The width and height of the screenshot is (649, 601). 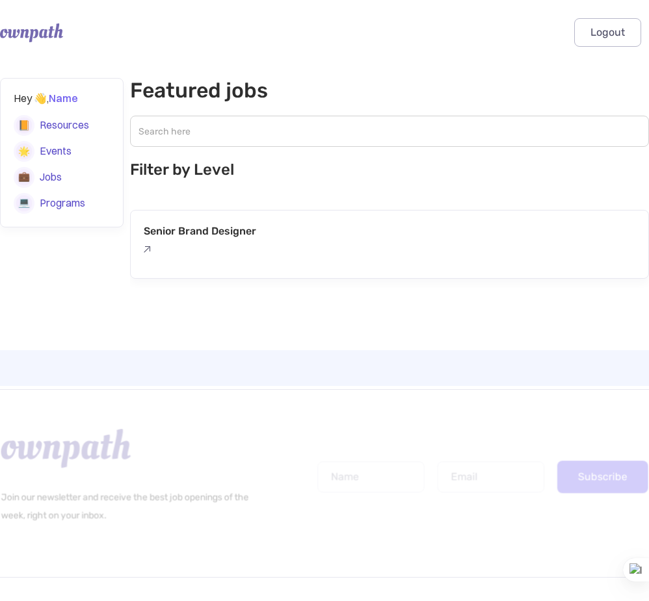 I want to click on a: Resources, so click(x=62, y=125).